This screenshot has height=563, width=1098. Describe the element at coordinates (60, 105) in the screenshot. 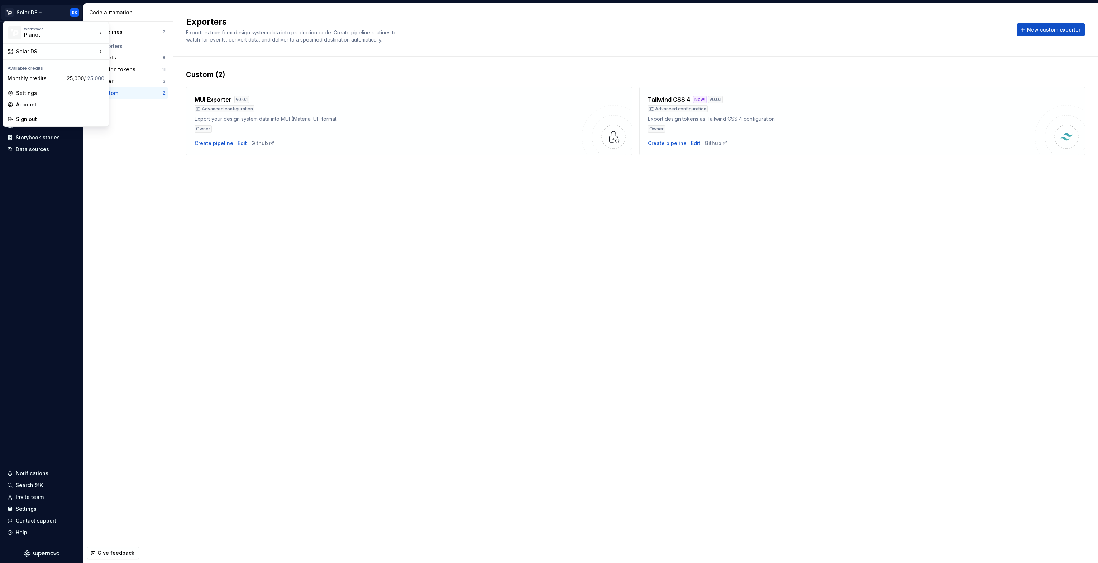

I see `div: Account` at that location.